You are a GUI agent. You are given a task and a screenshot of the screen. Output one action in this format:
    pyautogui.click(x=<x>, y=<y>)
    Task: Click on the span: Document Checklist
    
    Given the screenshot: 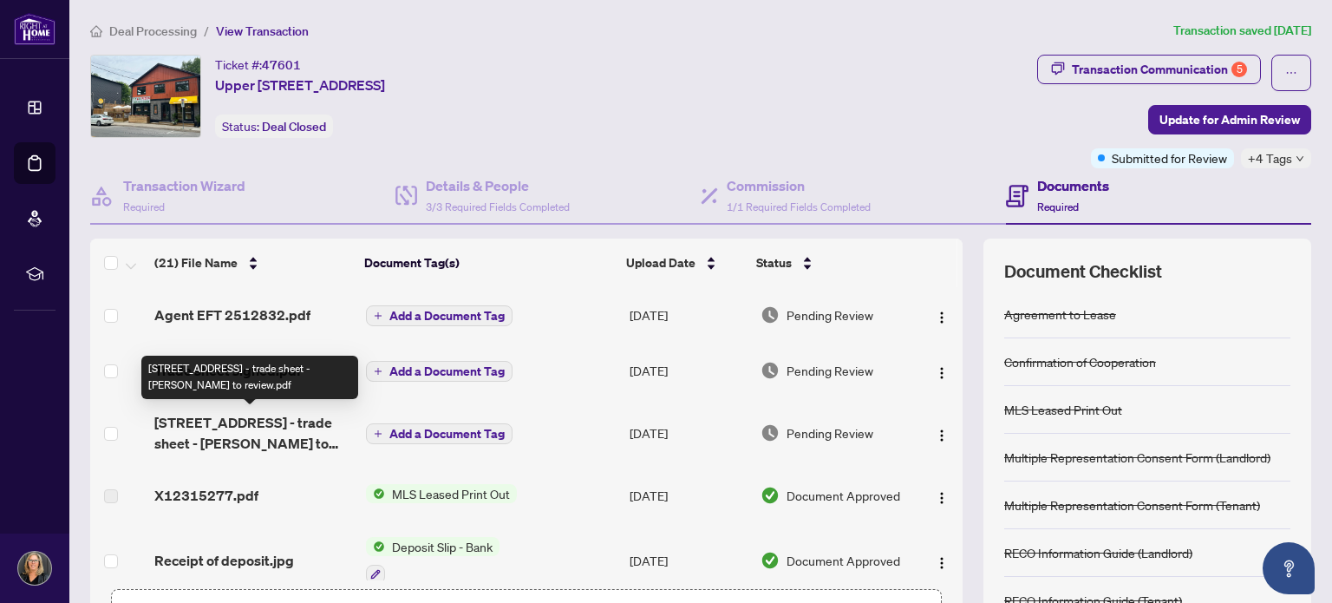 What is the action you would take?
    pyautogui.click(x=1083, y=271)
    